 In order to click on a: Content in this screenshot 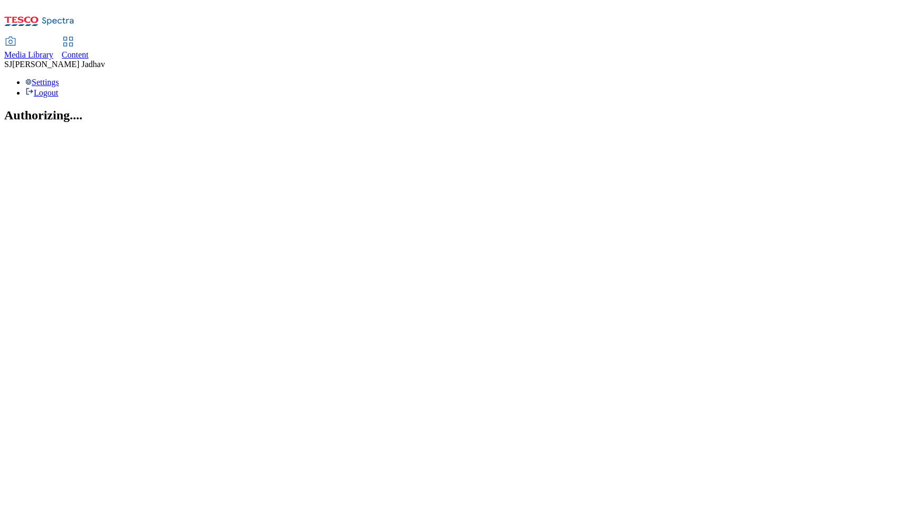, I will do `click(75, 49)`.